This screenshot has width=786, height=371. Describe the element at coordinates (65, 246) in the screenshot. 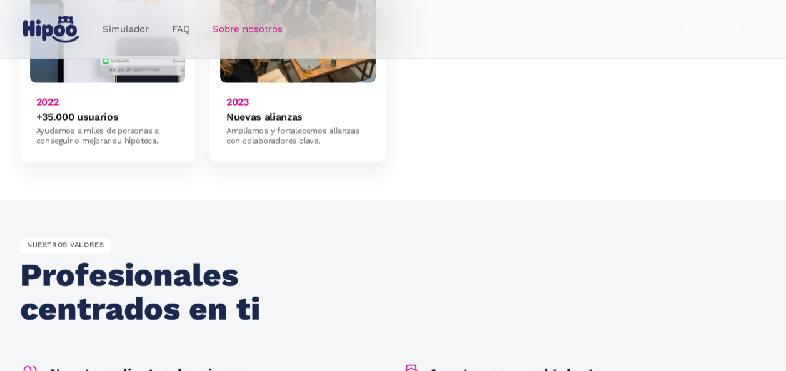

I see `div: NUESTROS VALORES` at that location.